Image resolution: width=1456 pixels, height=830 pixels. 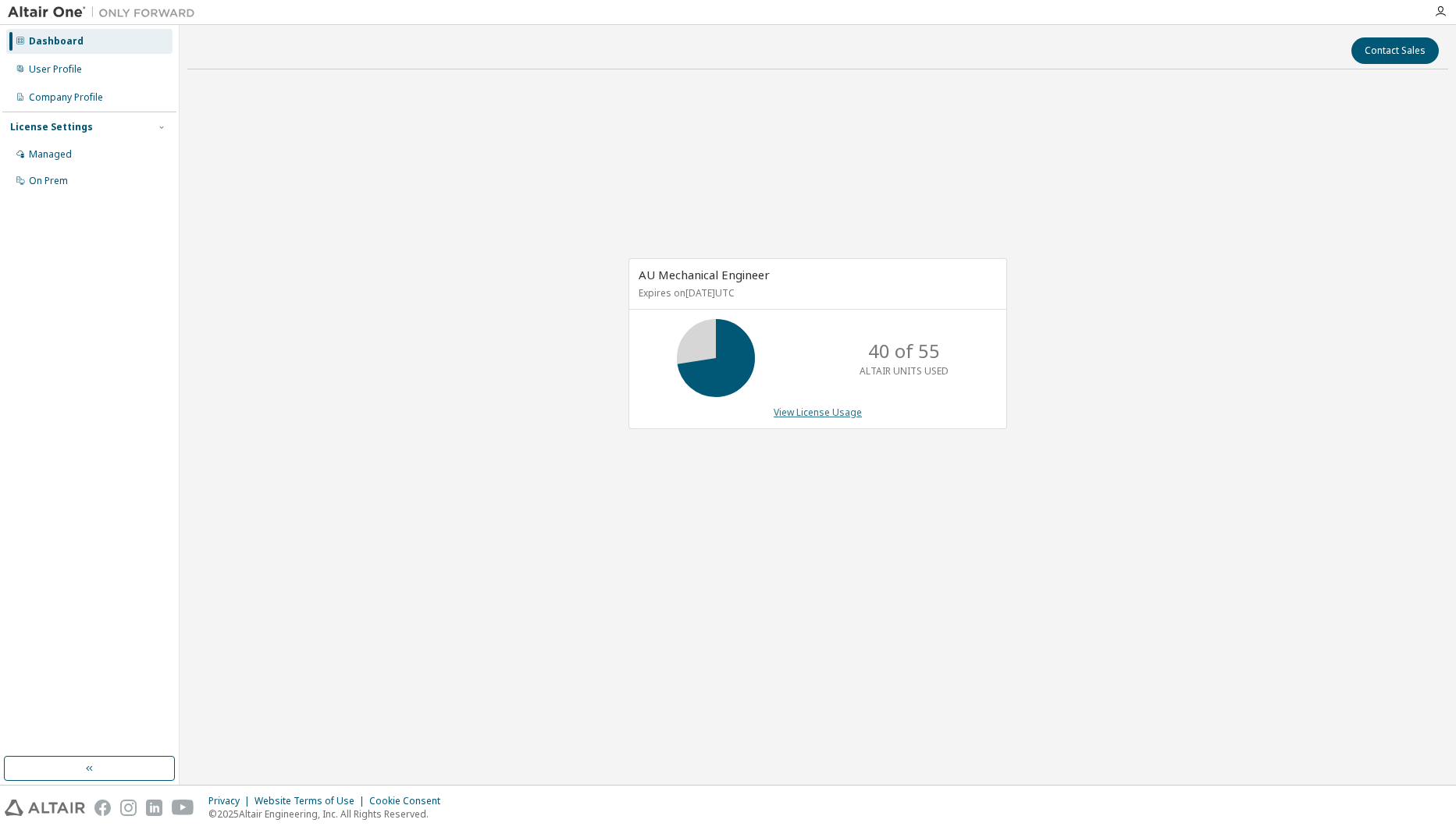 What do you see at coordinates (231, 801) in the screenshot?
I see `div: Privacy` at bounding box center [231, 801].